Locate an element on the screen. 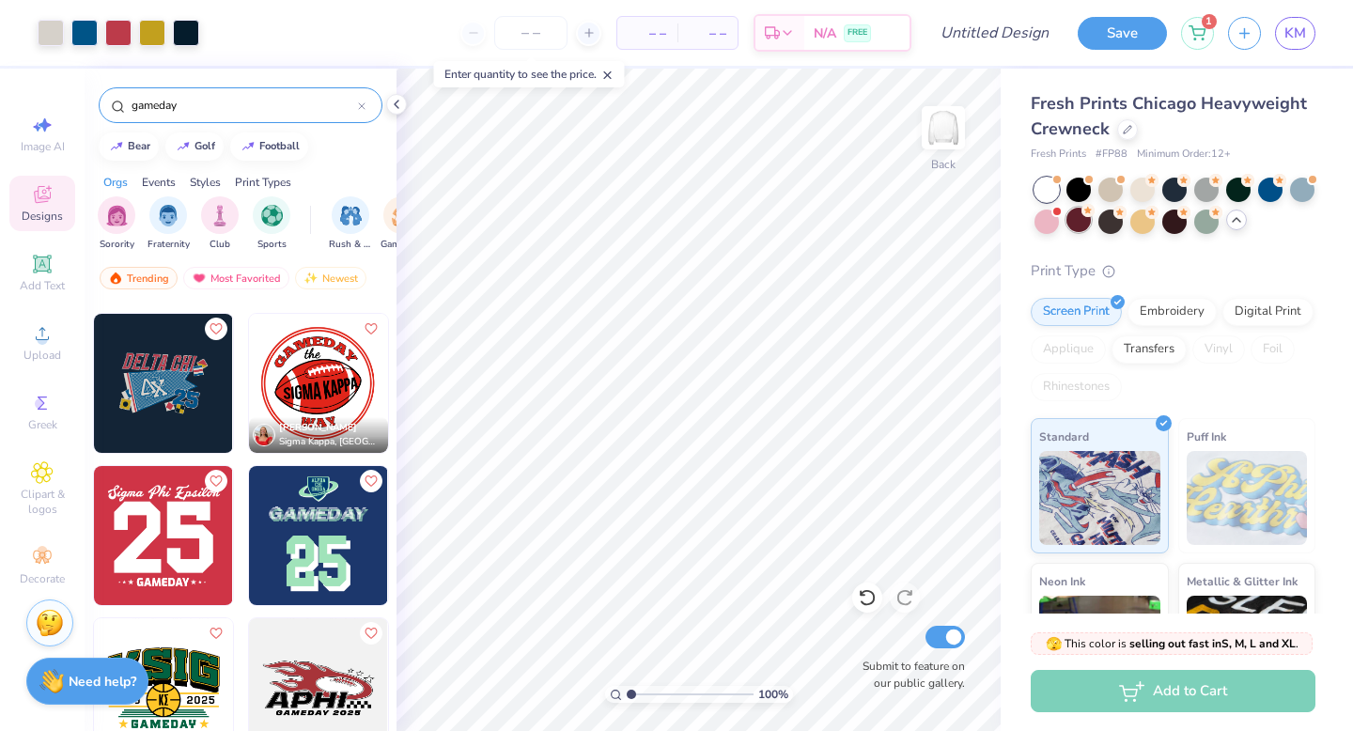  button: golf is located at coordinates (195, 147).